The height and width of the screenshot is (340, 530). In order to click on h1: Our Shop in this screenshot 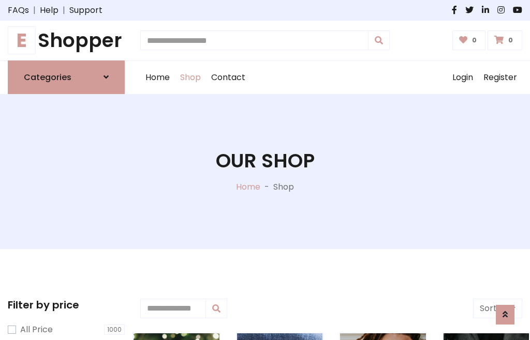, I will do `click(265, 161)`.